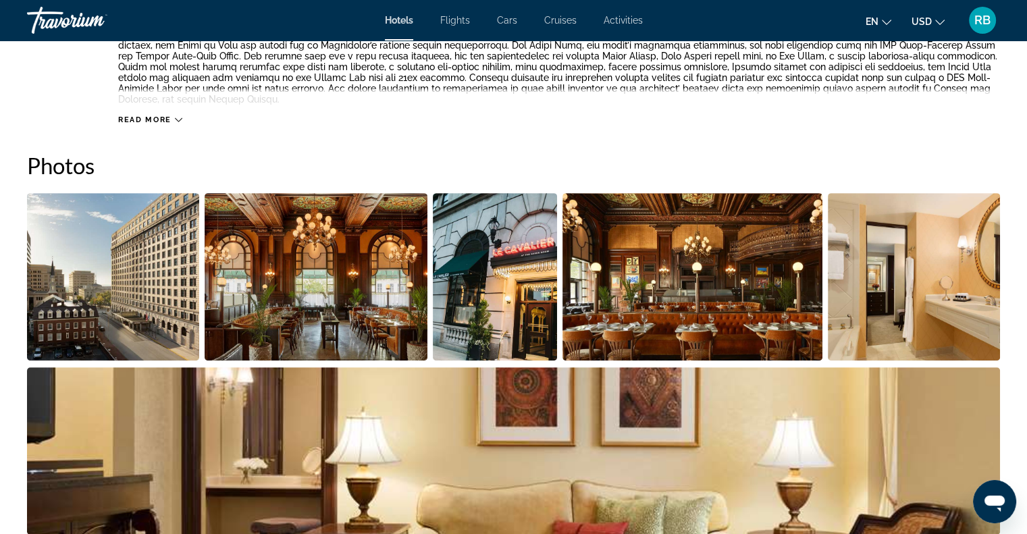  What do you see at coordinates (55, 61) in the screenshot?
I see `div: Description` at bounding box center [55, 61].